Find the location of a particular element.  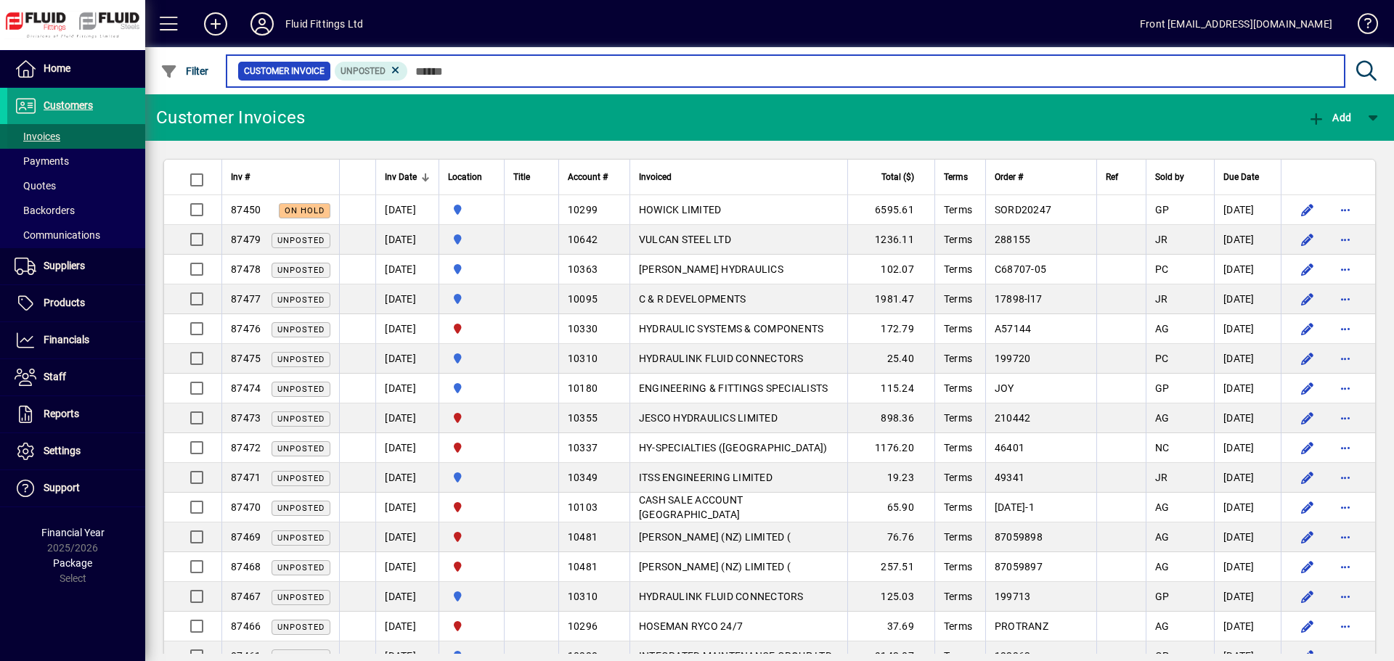

span: Total ($) is located at coordinates (897, 177).